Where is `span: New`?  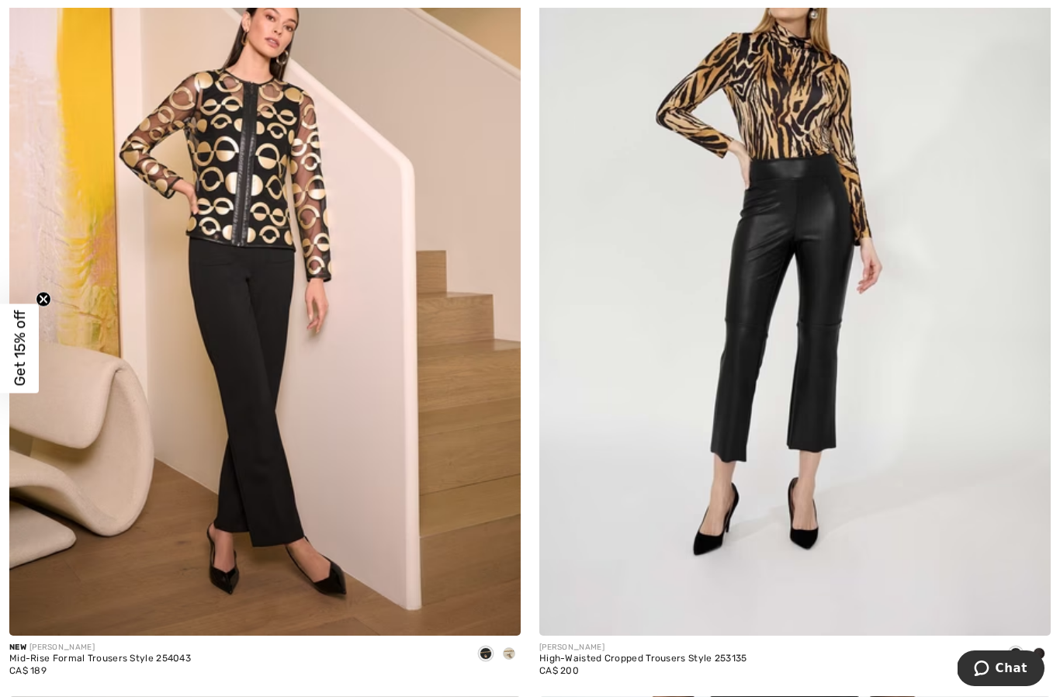 span: New is located at coordinates (18, 647).